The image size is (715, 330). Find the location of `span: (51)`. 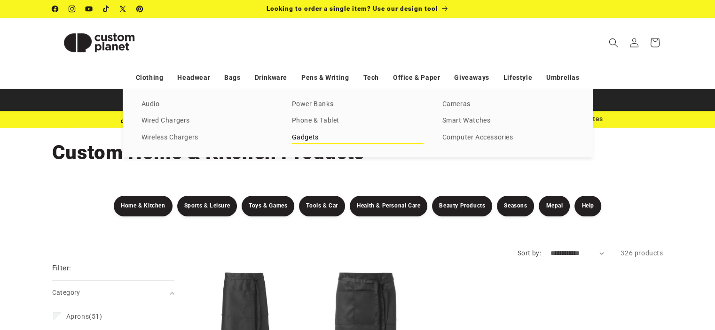

span: (51) is located at coordinates (84, 317).